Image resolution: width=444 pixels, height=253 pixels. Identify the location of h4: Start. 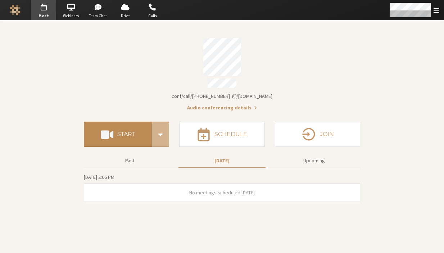
(126, 134).